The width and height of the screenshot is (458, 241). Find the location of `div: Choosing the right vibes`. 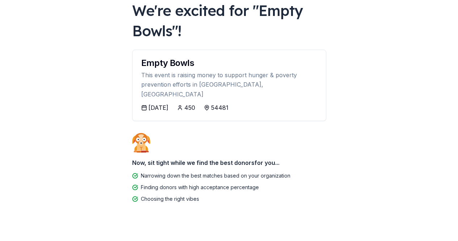

div: Choosing the right vibes is located at coordinates (170, 199).